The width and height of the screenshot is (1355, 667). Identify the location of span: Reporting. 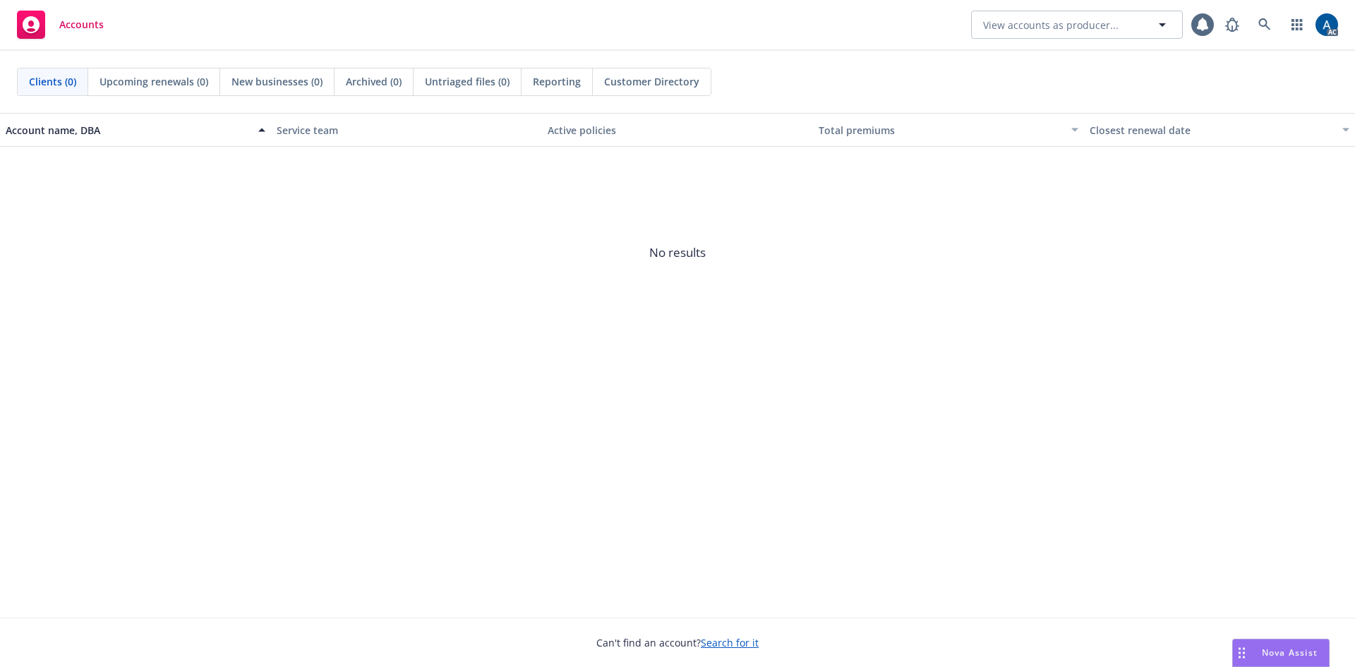
(557, 81).